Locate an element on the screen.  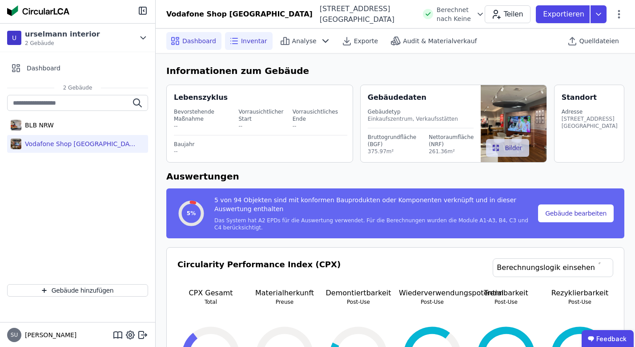
p: Total is located at coordinates (211, 302).